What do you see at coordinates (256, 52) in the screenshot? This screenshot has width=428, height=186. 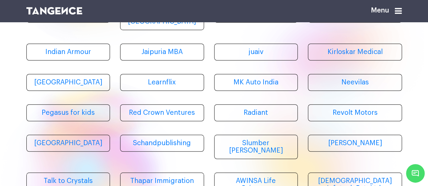 I see `a: juaiv` at bounding box center [256, 52].